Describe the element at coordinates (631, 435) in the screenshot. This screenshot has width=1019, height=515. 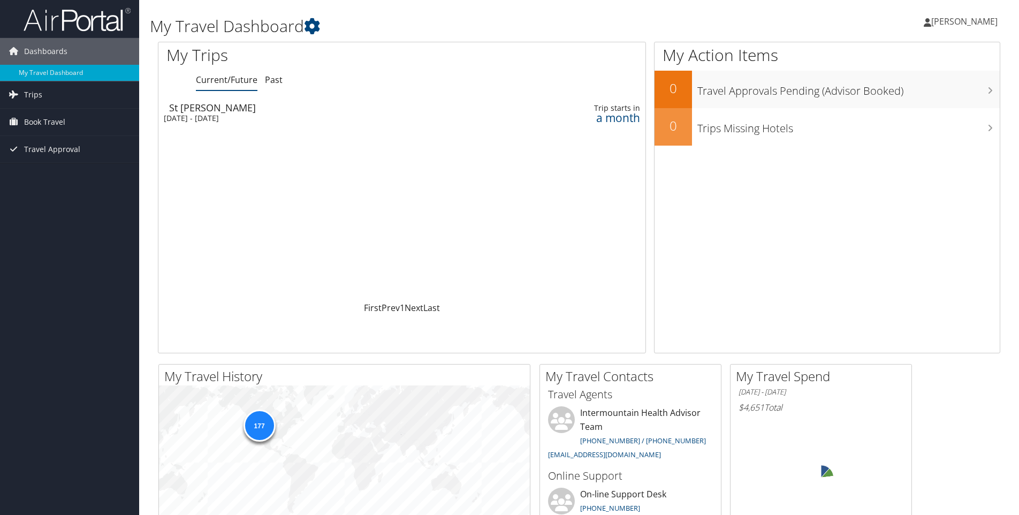
I see `li: Intermountain Health Advisor Team` at that location.